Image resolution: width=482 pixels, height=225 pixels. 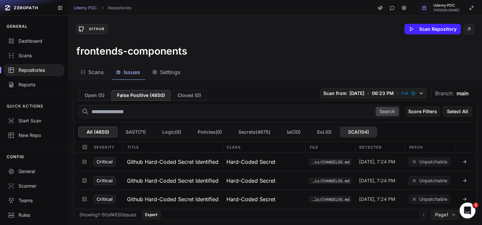 What do you see at coordinates (94, 95) in the screenshot?
I see `button: Open (5)` at bounding box center [94, 95].